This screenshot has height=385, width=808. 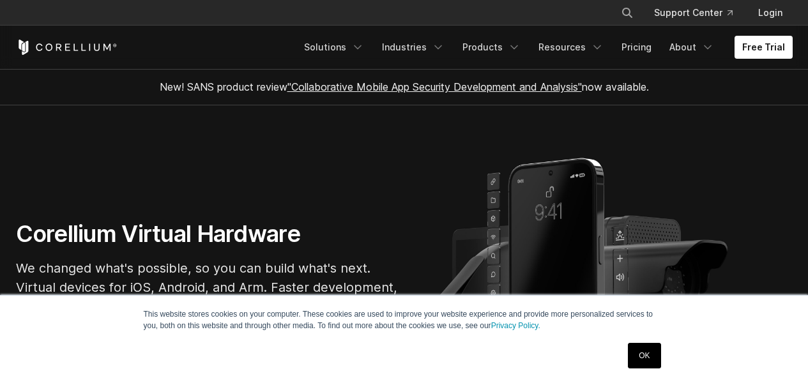 What do you see at coordinates (404, 87) in the screenshot?
I see `span: New! SANS product review now available.` at bounding box center [404, 87].